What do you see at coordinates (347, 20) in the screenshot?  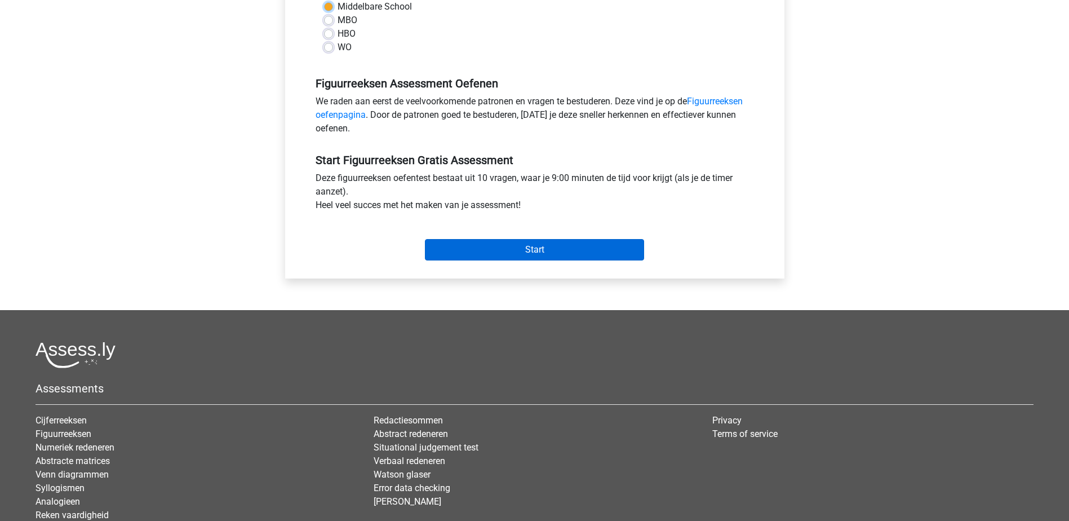 I see `label: MBO` at bounding box center [347, 20].